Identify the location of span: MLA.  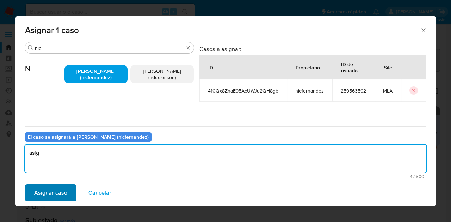
(387, 91).